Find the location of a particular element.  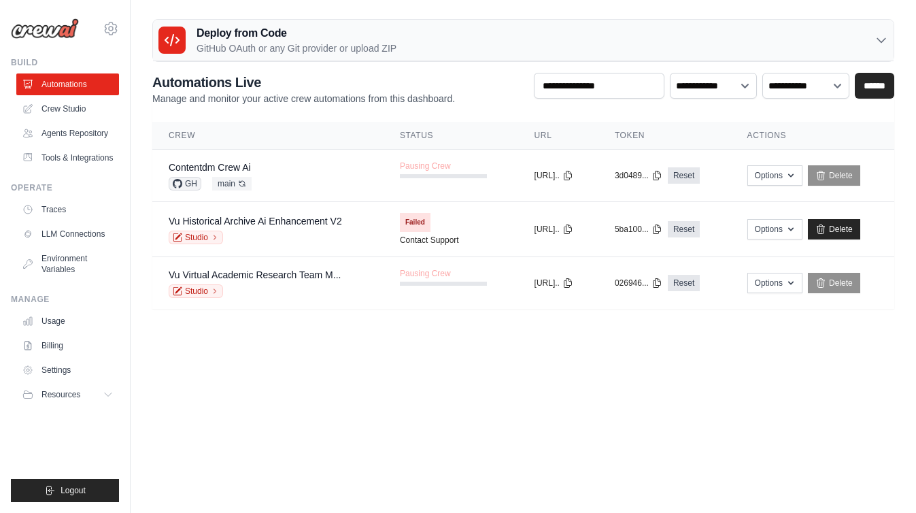

span: Resources is located at coordinates (61, 395).